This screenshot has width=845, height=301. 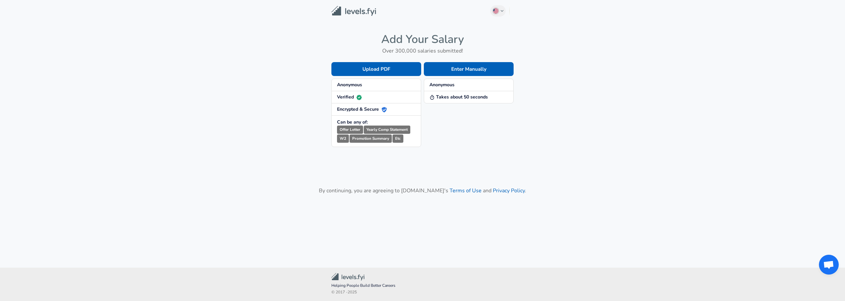 What do you see at coordinates (829, 264) in the screenshot?
I see `div: Open chat` at bounding box center [829, 264].